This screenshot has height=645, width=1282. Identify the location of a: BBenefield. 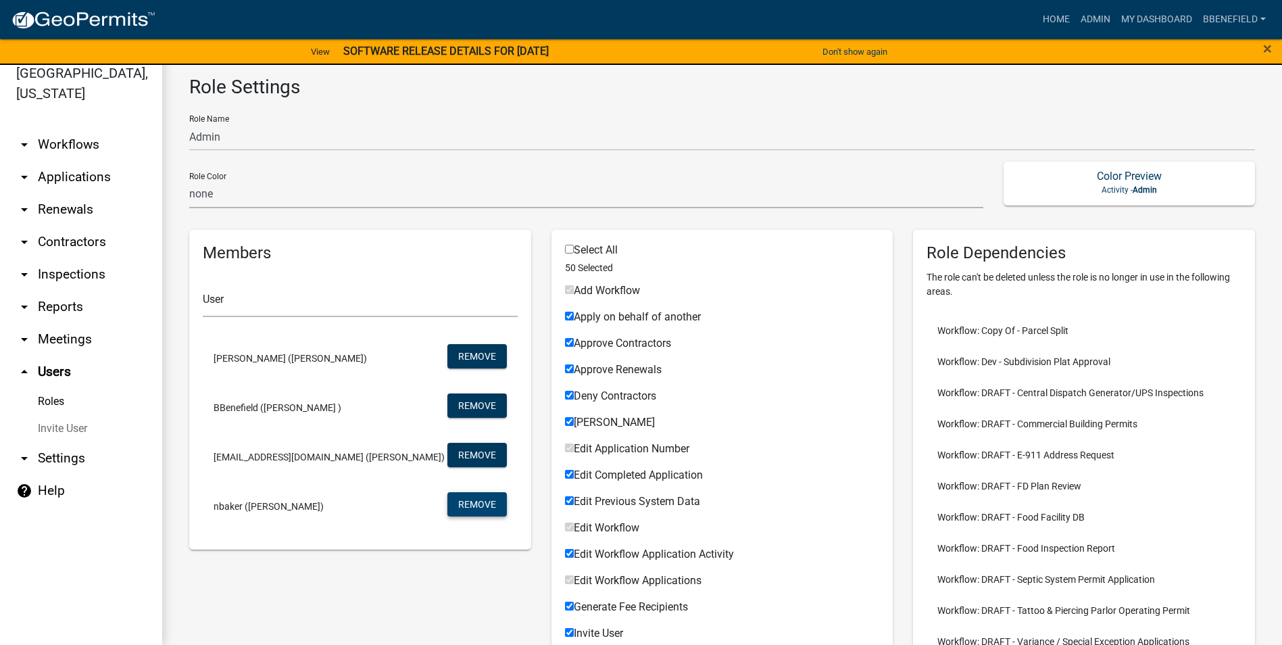
(1234, 20).